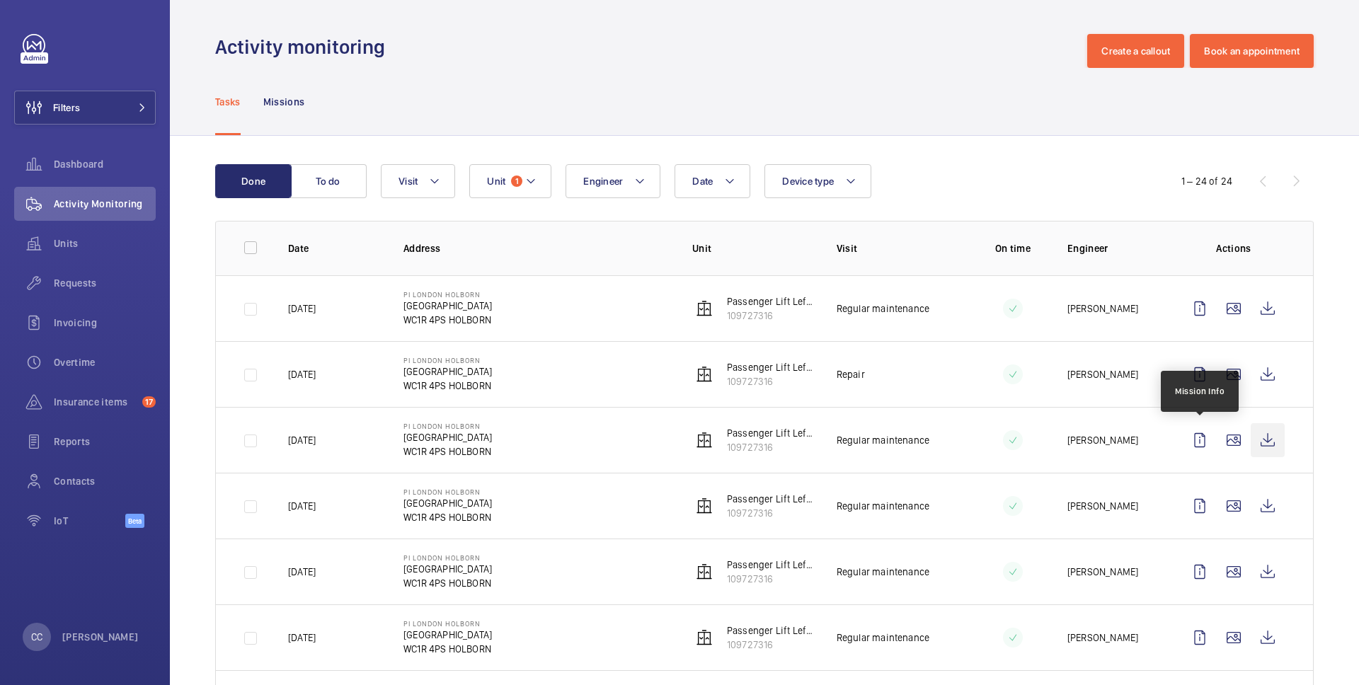  What do you see at coordinates (95, 402) in the screenshot?
I see `span: Insurance items` at bounding box center [95, 402].